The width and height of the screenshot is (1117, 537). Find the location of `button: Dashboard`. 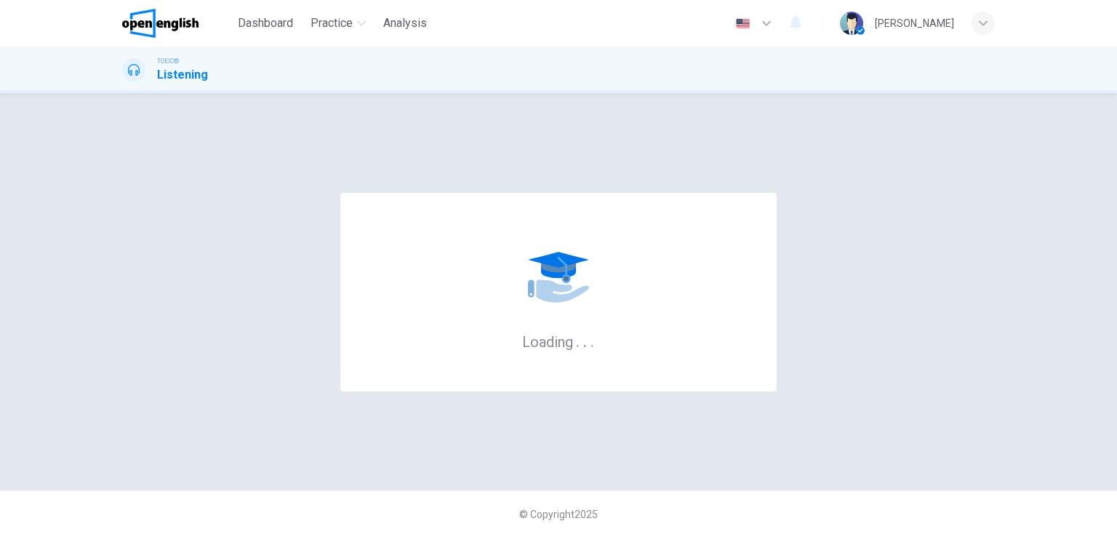

button: Dashboard is located at coordinates (265, 23).